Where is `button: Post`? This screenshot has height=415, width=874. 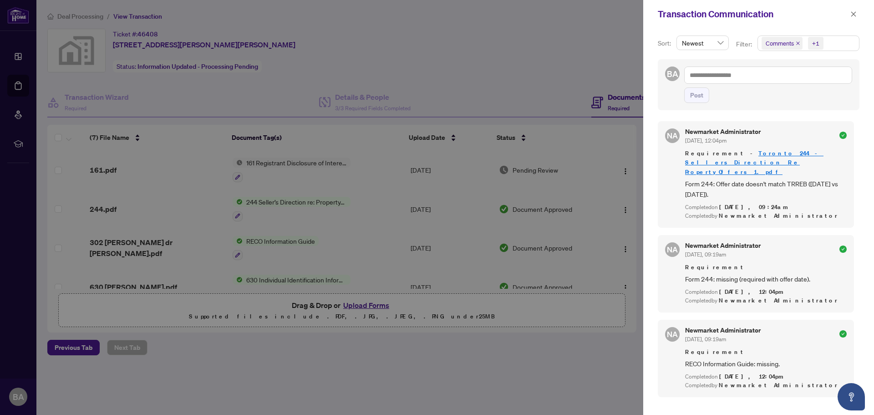
button: Post is located at coordinates (697, 95).